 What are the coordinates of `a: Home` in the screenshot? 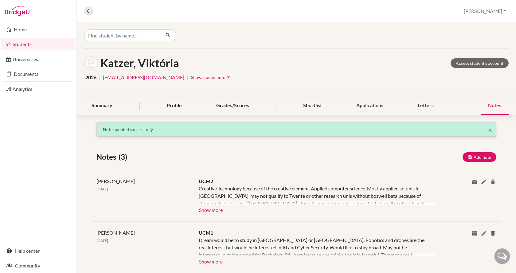 It's located at (38, 30).